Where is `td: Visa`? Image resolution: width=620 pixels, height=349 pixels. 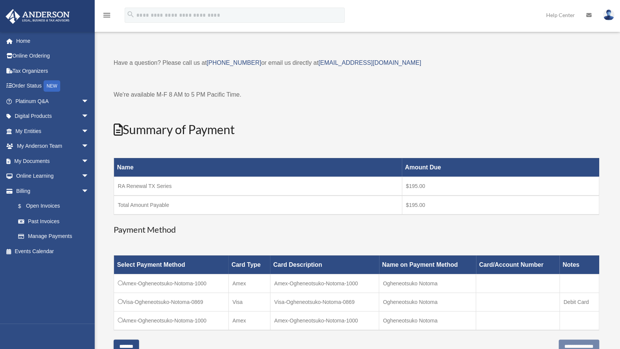
td: Visa is located at coordinates (249, 301).